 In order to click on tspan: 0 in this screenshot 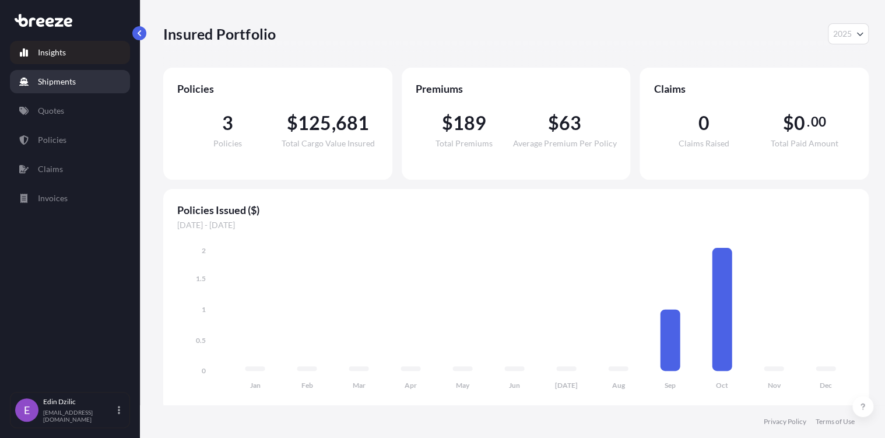, I will do `click(203, 370)`.